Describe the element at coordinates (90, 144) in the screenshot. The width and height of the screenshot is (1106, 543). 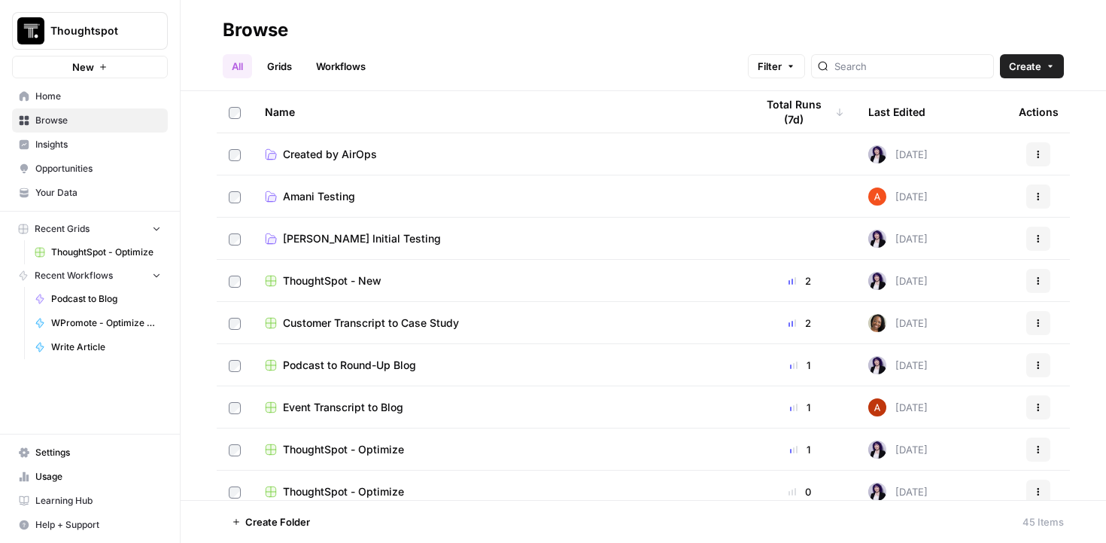
I see `a: Insights` at that location.